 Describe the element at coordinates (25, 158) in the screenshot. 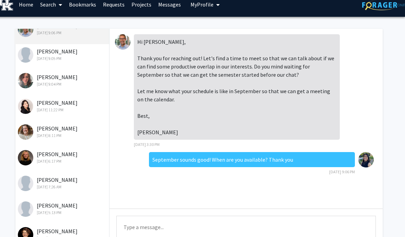

I see `img: Sarah Hawkins` at that location.